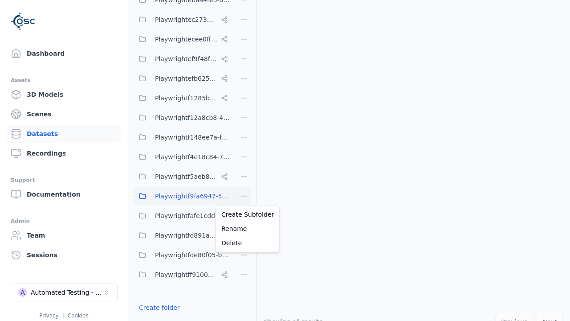  What do you see at coordinates (248, 243) in the screenshot?
I see `div: Delete` at bounding box center [248, 243].